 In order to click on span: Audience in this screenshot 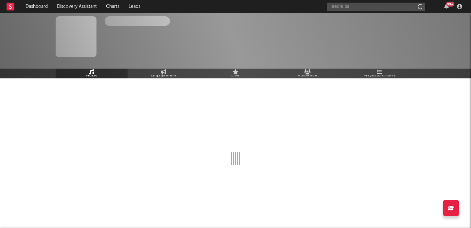, I will do `click(307, 76)`.